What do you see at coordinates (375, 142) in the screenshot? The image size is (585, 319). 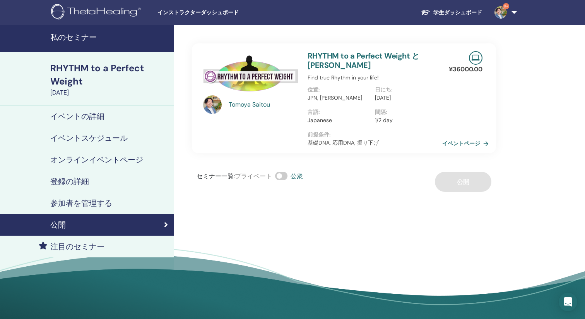 I see `p: 基礎DNA, 応用DNA, 掘り下げ` at bounding box center [375, 142].